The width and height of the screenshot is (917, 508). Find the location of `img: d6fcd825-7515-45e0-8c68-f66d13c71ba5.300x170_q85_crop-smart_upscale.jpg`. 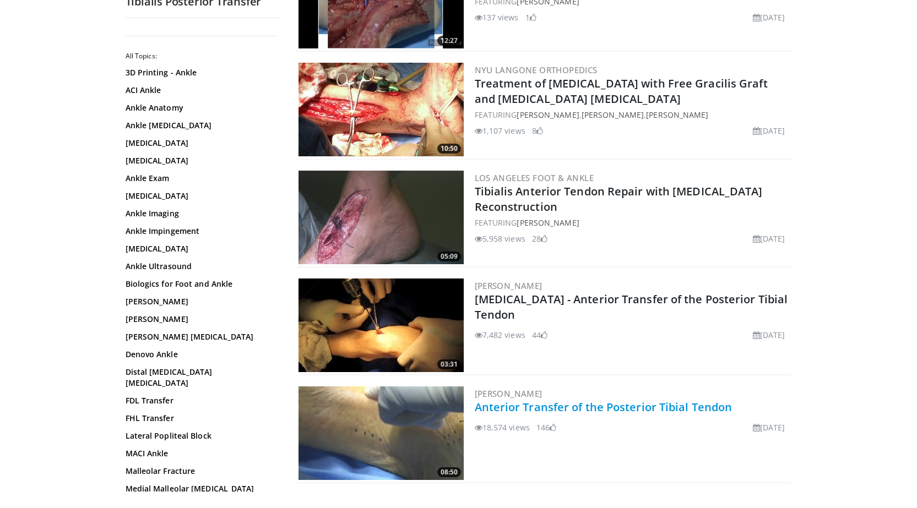

img: d6fcd825-7515-45e0-8c68-f66d13c71ba5.300x170_q85_crop-smart_upscale.jpg is located at coordinates (381, 218).